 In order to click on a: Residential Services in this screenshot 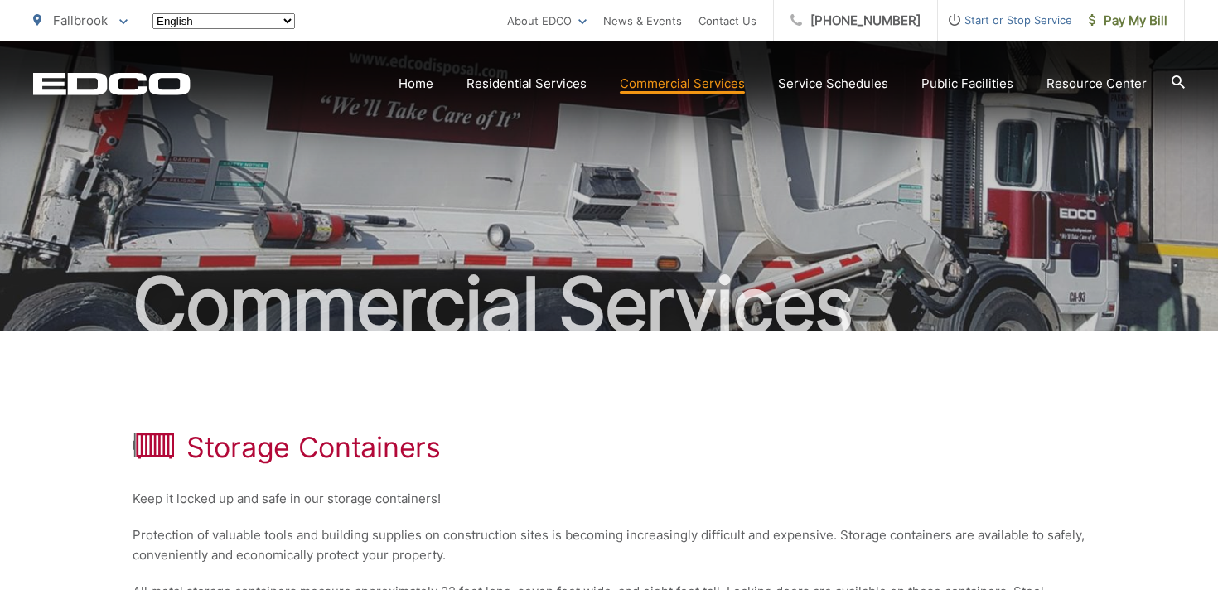, I will do `click(526, 84)`.